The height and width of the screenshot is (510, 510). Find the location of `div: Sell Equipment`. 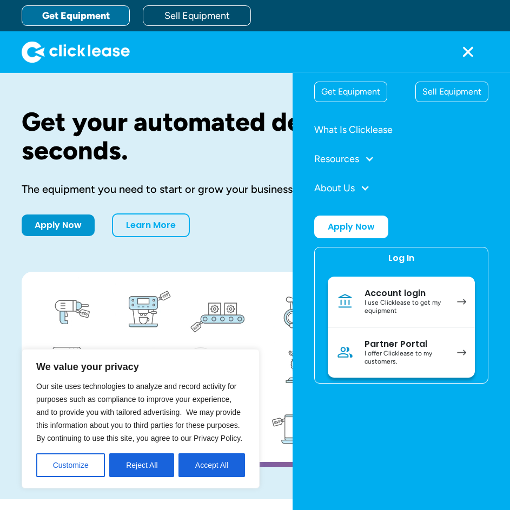

div: Sell Equipment is located at coordinates (451, 92).